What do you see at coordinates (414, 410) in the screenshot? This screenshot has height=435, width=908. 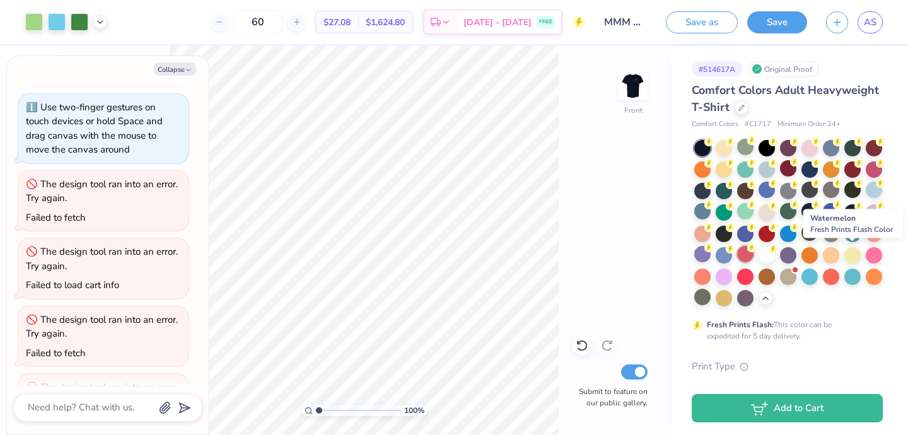 I see `span: 100 %` at bounding box center [414, 410].